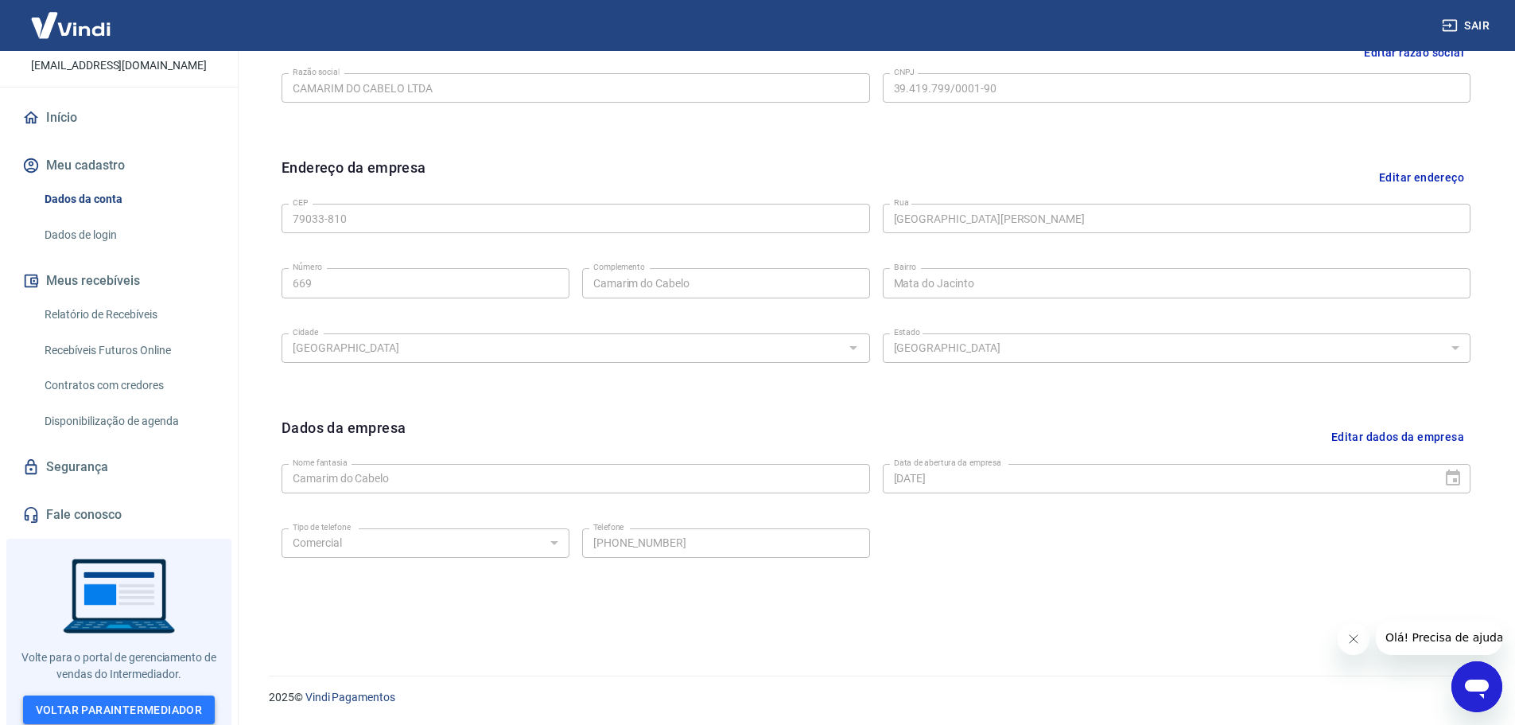 The image size is (1515, 725). I want to click on input: Digite aqui algumas palavras para buscar a cidade, so click(562, 348).